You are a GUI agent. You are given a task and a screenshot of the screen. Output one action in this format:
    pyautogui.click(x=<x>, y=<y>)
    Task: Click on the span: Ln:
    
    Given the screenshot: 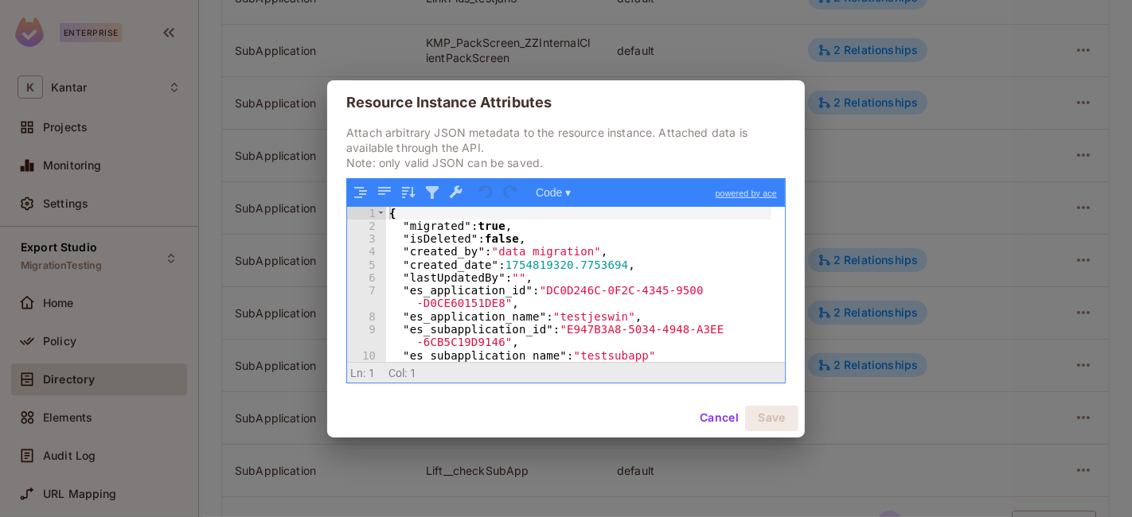 What is the action you would take?
    pyautogui.click(x=357, y=373)
    